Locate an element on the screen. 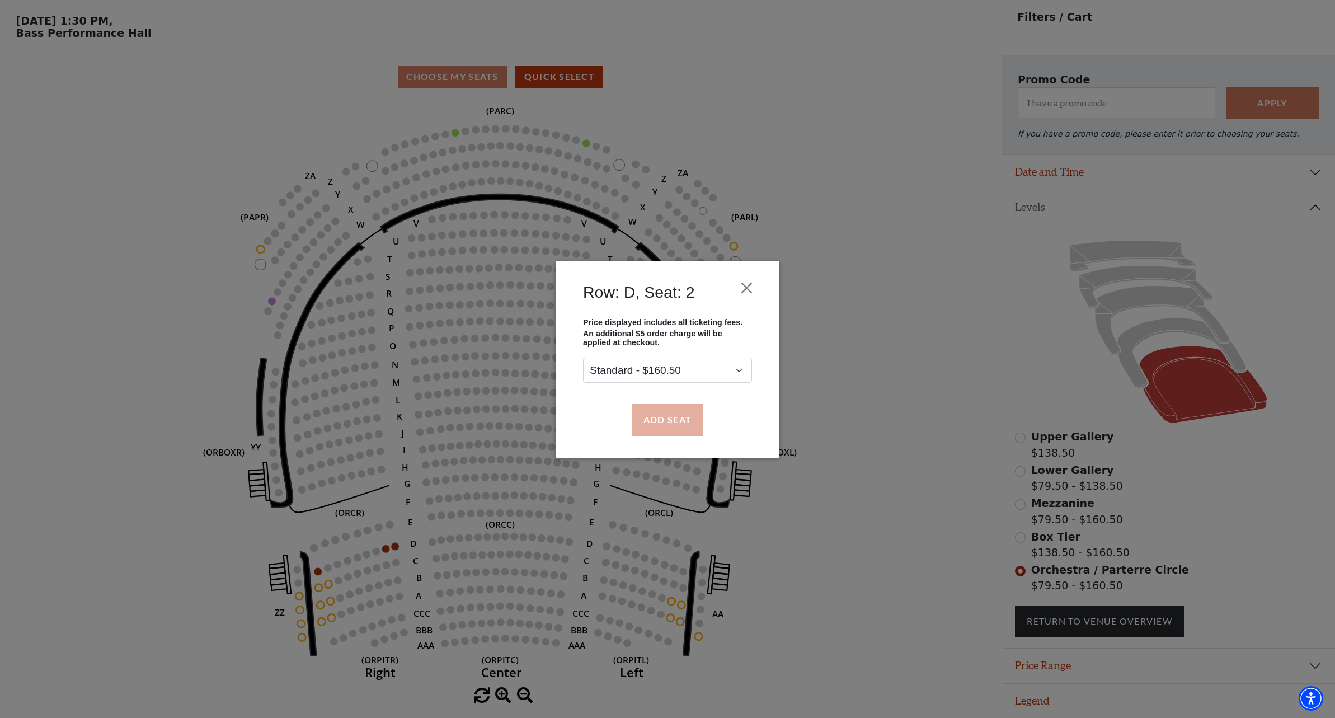 Image resolution: width=1335 pixels, height=718 pixels. button: Close is located at coordinates (747, 288).